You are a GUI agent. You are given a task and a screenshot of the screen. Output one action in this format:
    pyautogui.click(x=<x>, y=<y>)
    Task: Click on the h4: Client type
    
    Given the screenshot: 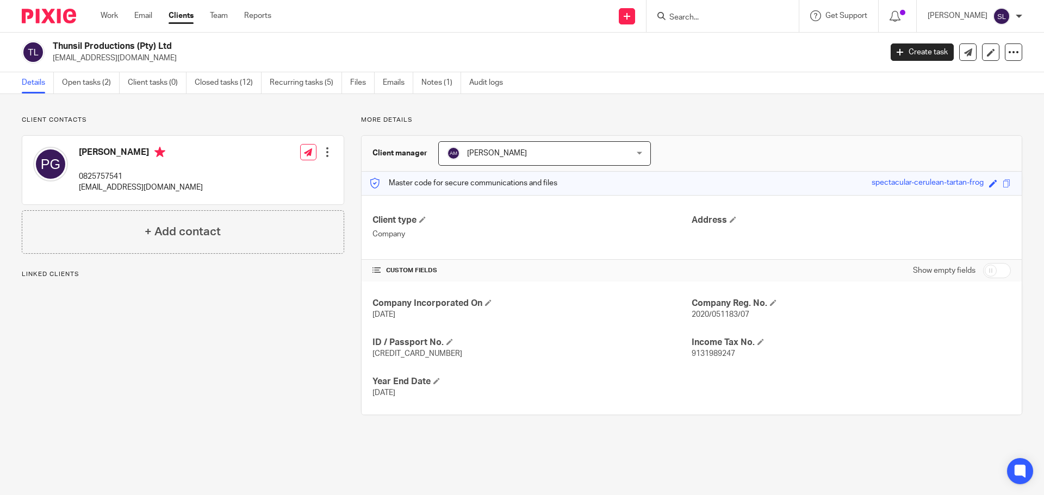 What is the action you would take?
    pyautogui.click(x=532, y=220)
    